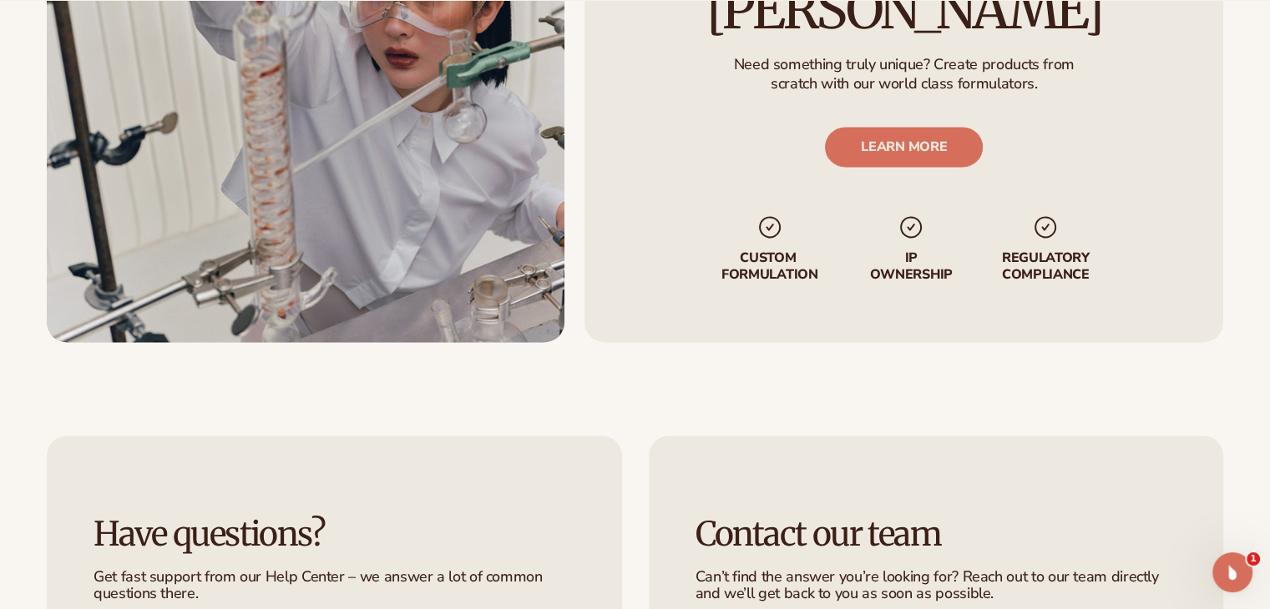  What do you see at coordinates (903, 63) in the screenshot?
I see `p: Need something truly unique? Create products from` at bounding box center [903, 63].